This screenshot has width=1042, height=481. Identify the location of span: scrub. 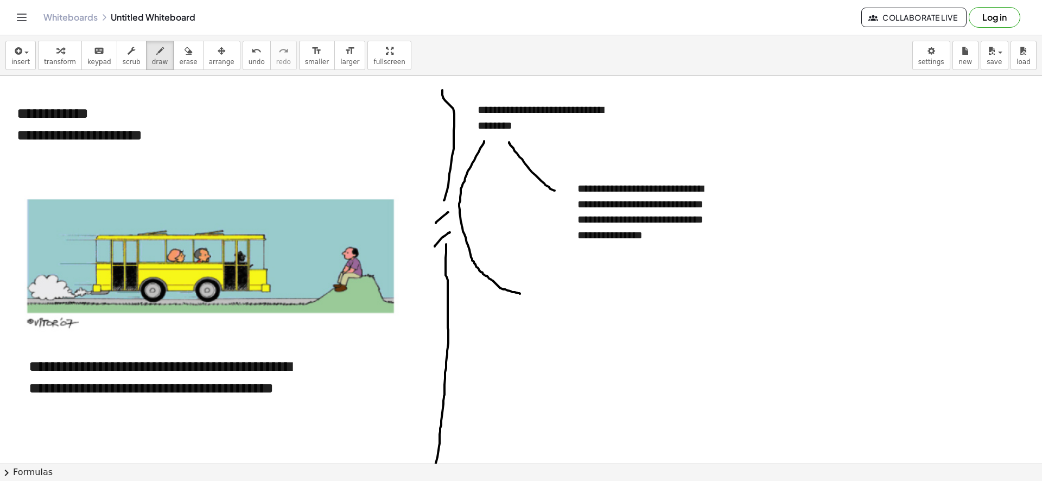
(131, 62).